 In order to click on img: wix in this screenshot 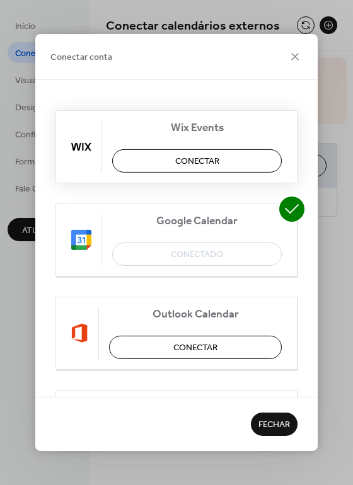, I will do `click(81, 147)`.